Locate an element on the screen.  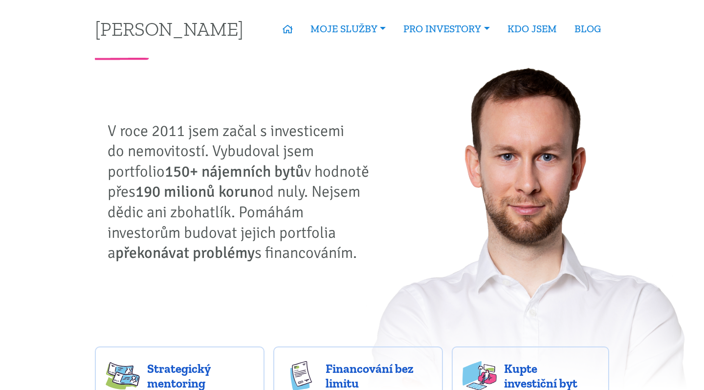
strong: překonávat problémy is located at coordinates (185, 252).